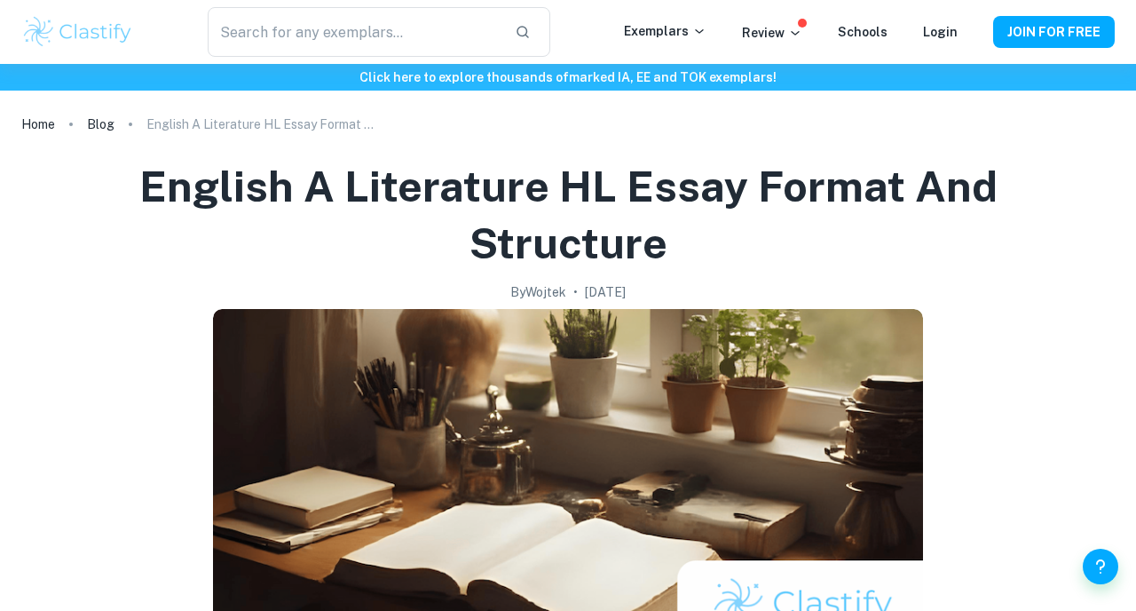 Image resolution: width=1136 pixels, height=611 pixels. What do you see at coordinates (863, 32) in the screenshot?
I see `a: Schools` at bounding box center [863, 32].